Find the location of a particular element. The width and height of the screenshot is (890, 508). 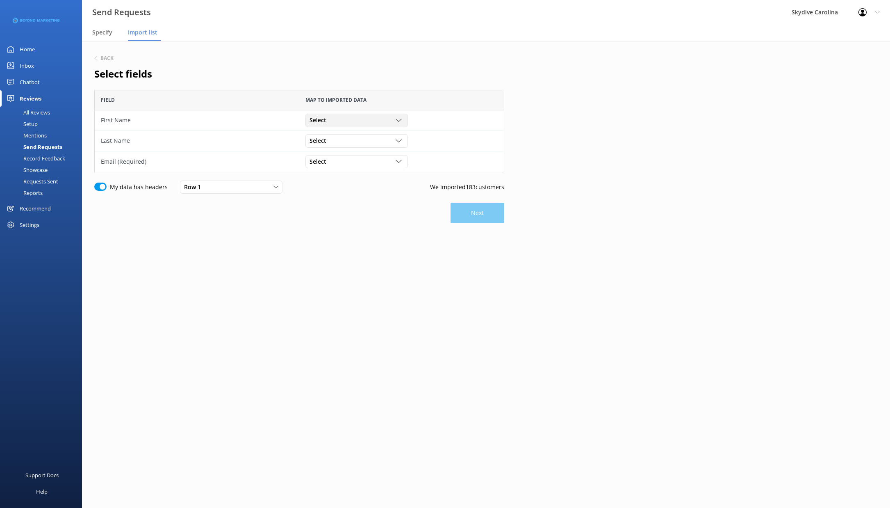

a: Reports is located at coordinates (43, 193).